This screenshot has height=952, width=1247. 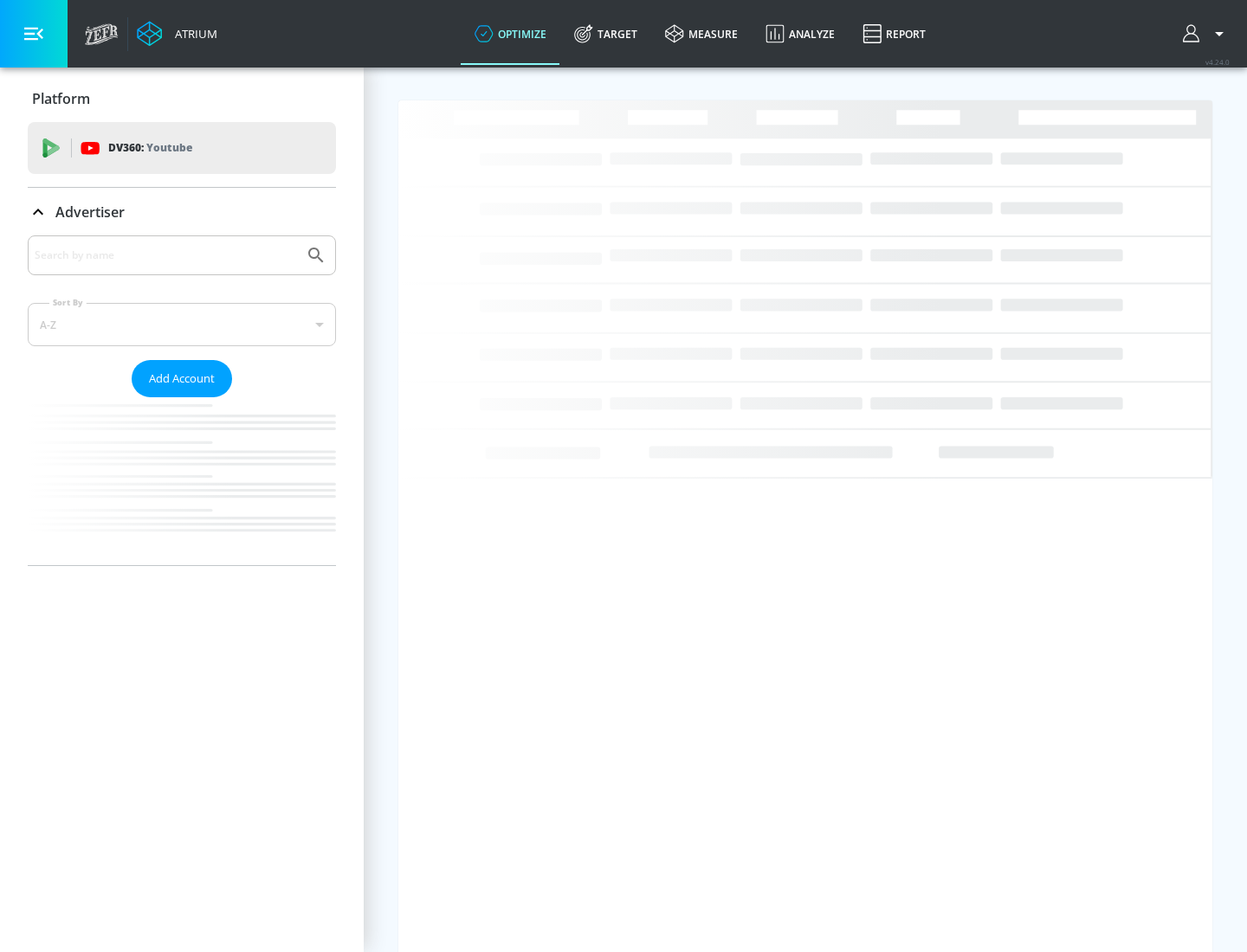 What do you see at coordinates (182, 148) in the screenshot?
I see `div: DV360: Youtube` at bounding box center [182, 148].